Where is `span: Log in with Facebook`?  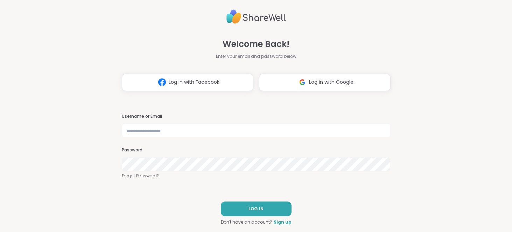 span: Log in with Facebook is located at coordinates (194, 82).